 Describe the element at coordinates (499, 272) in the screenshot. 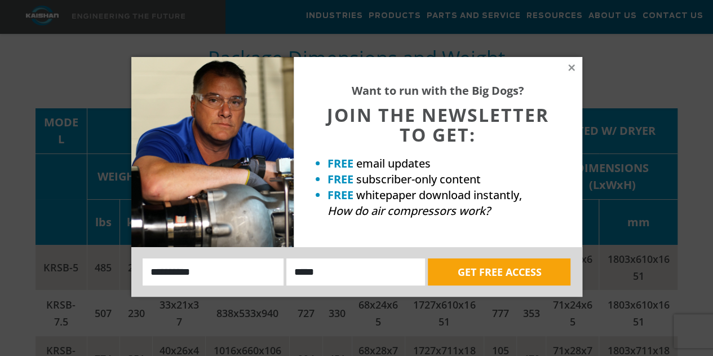

I see `button: GET FREE ACCESS` at that location.